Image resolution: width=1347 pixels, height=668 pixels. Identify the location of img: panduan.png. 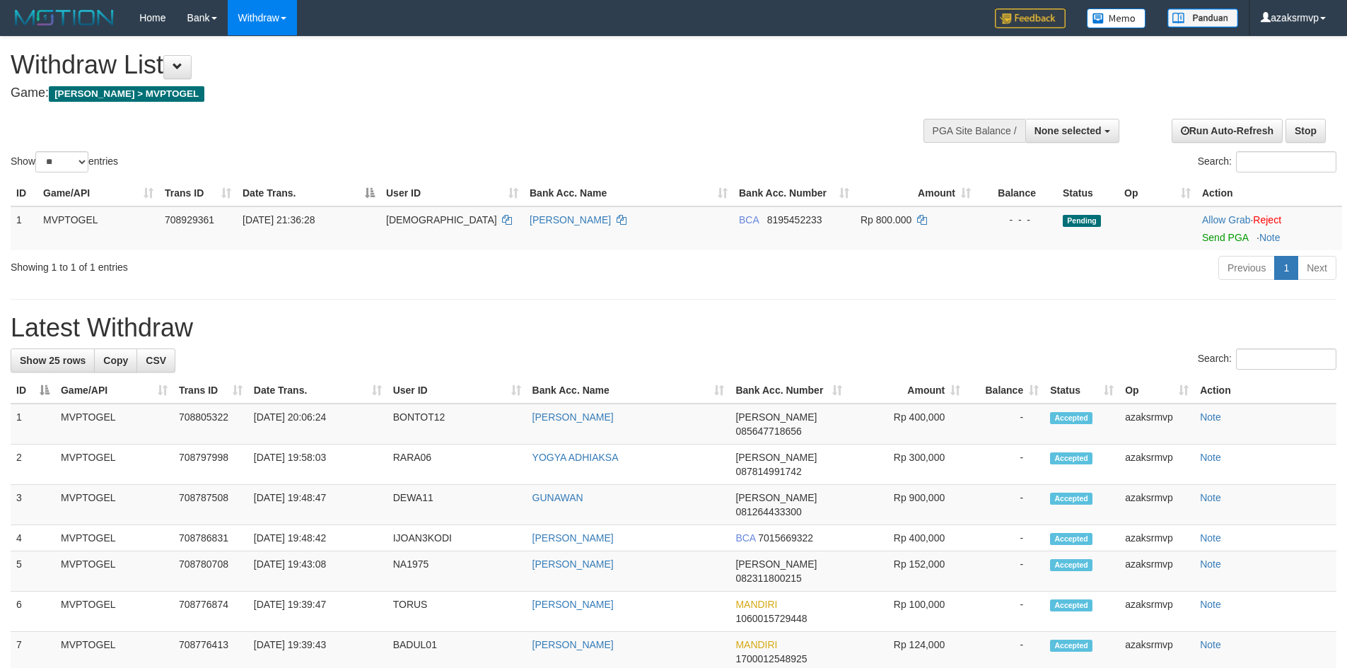
(1203, 18).